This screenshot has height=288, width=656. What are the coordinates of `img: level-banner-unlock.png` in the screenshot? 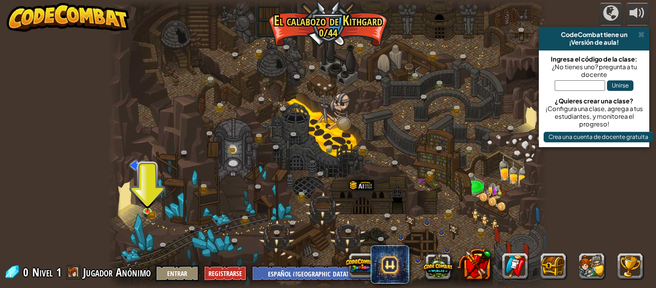 It's located at (148, 203).